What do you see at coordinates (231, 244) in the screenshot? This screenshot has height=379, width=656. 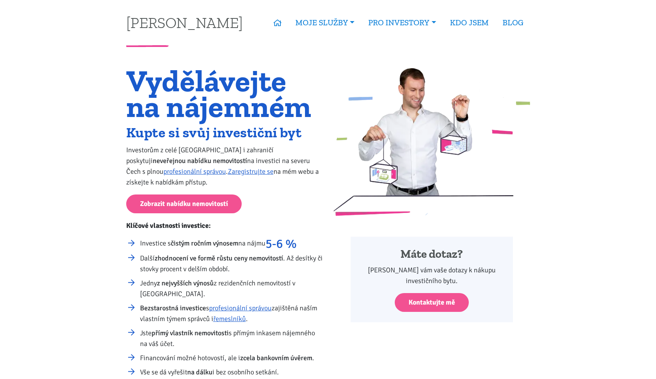 I see `li: Investice s na nájmu` at bounding box center [231, 244].